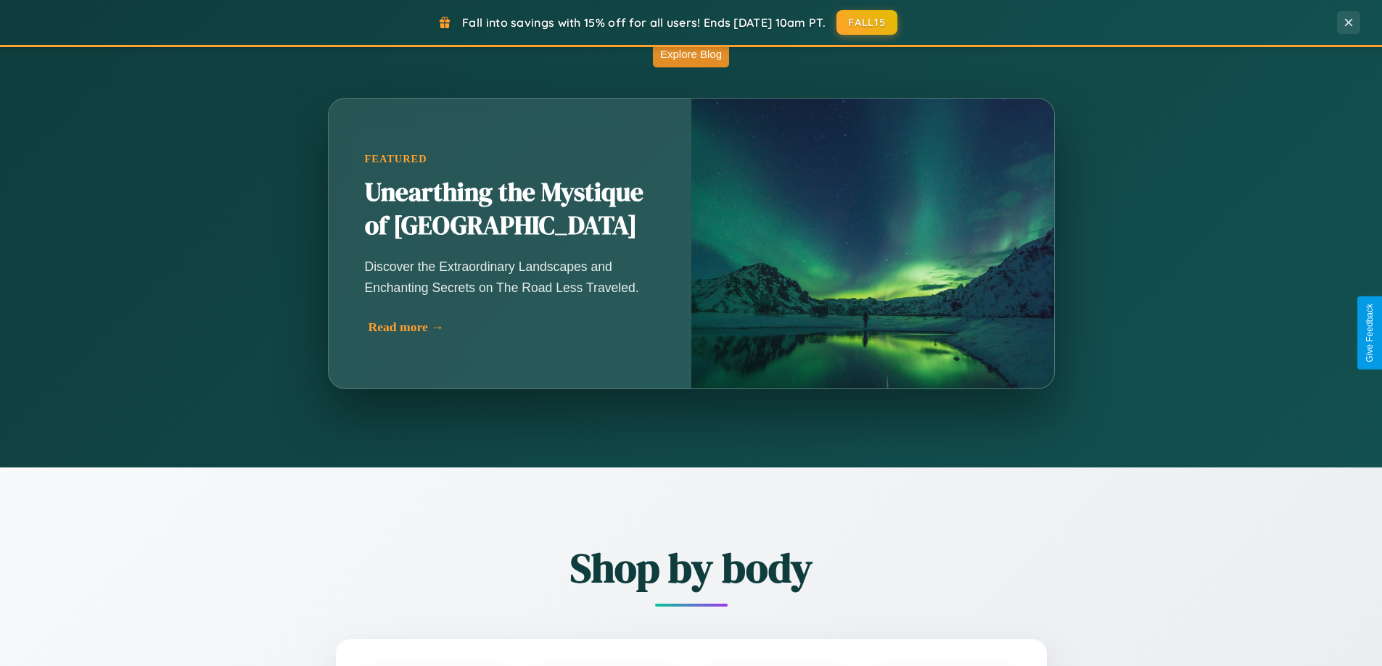 The width and height of the screenshot is (1382, 666). I want to click on h2: Shop by body, so click(691, 568).